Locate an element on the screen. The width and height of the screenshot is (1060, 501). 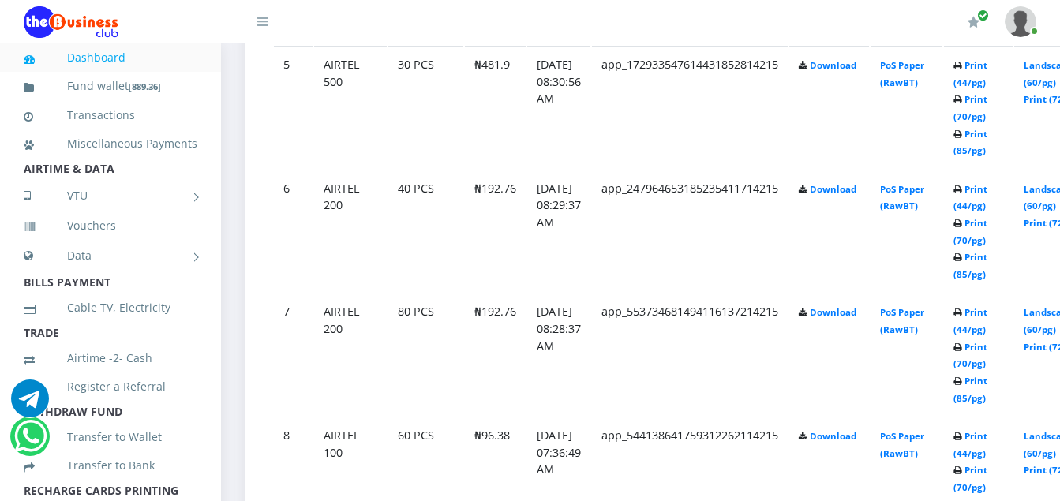
span: Renew/Upgrade Subscription is located at coordinates (983, 15).